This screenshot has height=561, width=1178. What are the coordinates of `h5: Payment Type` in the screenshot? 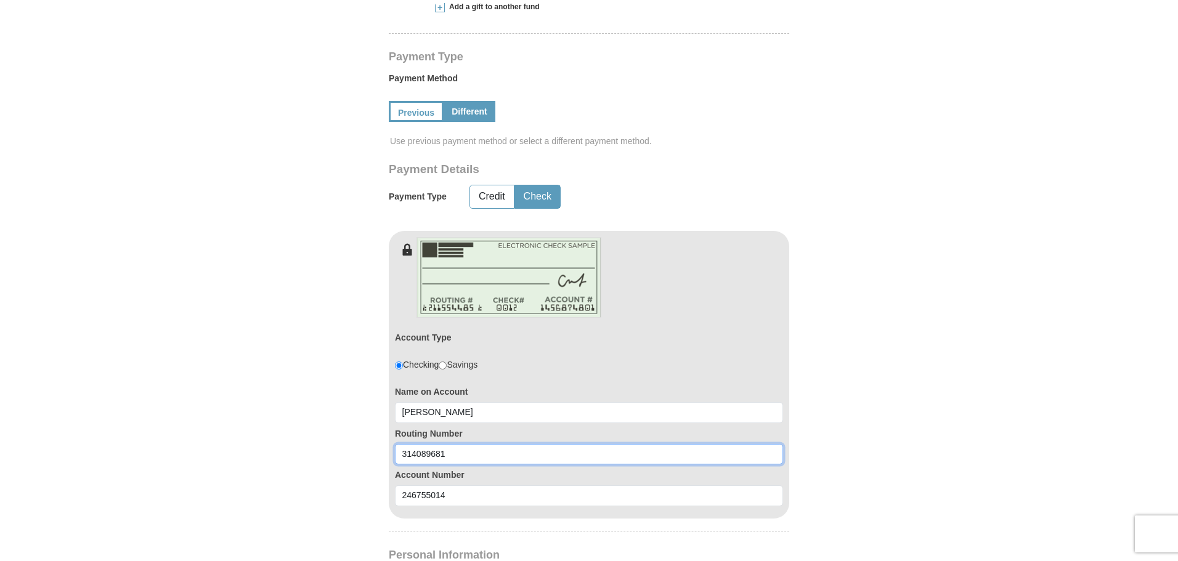 It's located at (418, 196).